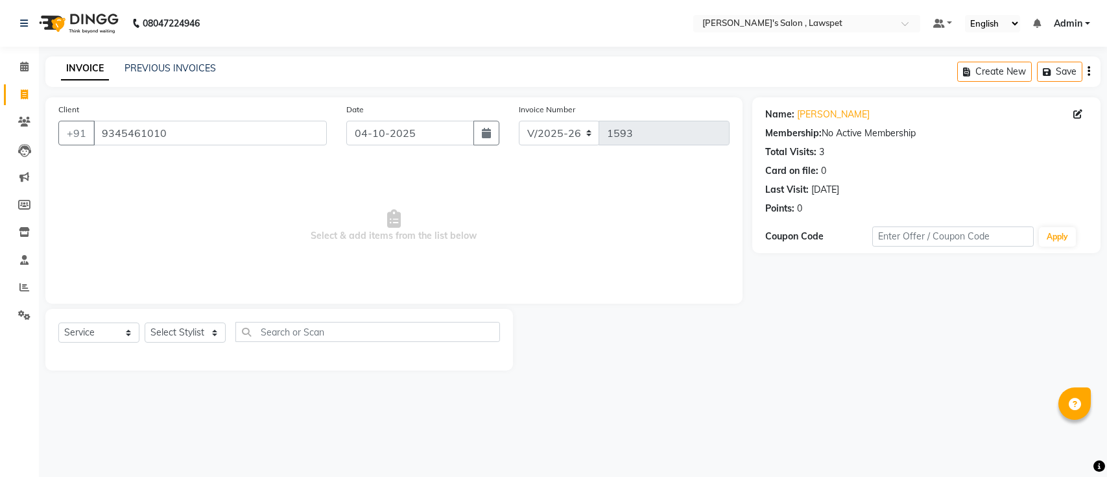  What do you see at coordinates (171, 23) in the screenshot?
I see `b: 08047224946` at bounding box center [171, 23].